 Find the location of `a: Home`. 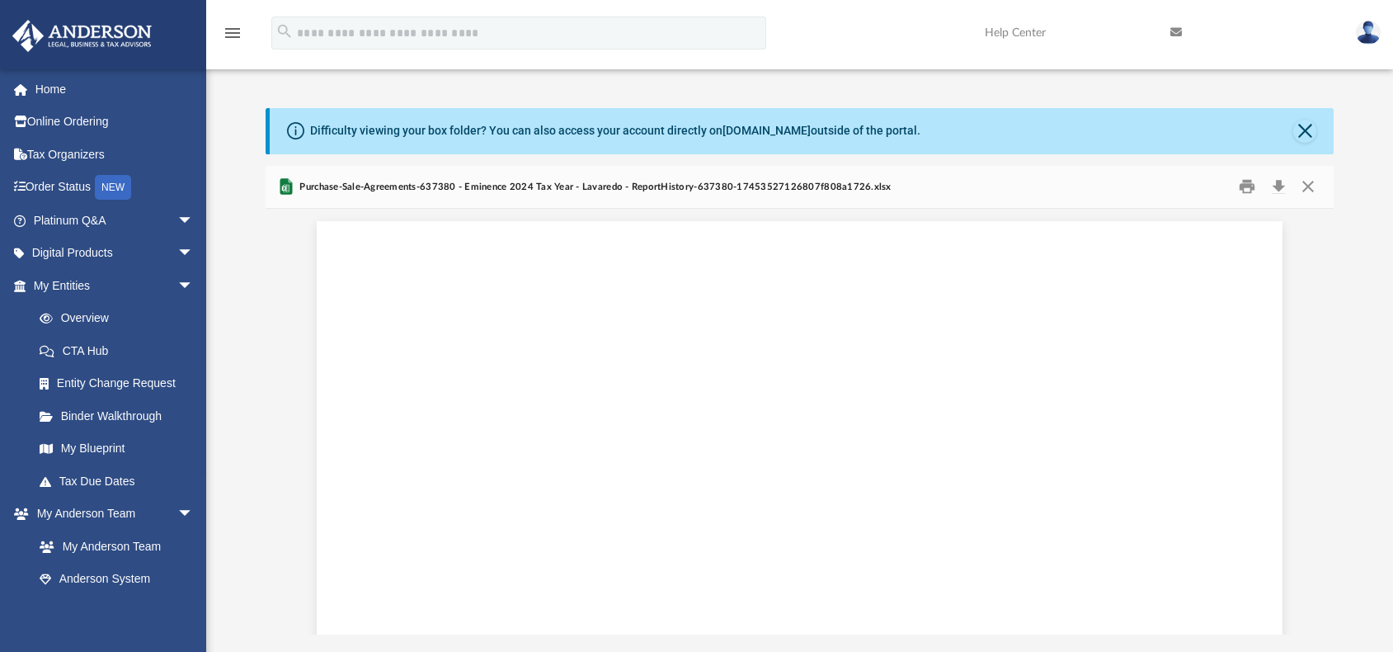

a: Home is located at coordinates (115, 89).